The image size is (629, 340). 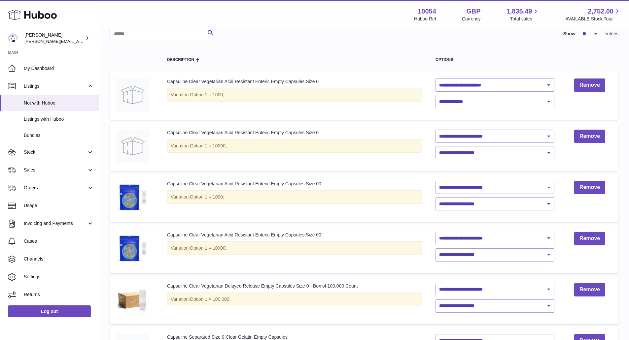 What do you see at coordinates (611, 34) in the screenshot?
I see `span: entries` at bounding box center [611, 34].